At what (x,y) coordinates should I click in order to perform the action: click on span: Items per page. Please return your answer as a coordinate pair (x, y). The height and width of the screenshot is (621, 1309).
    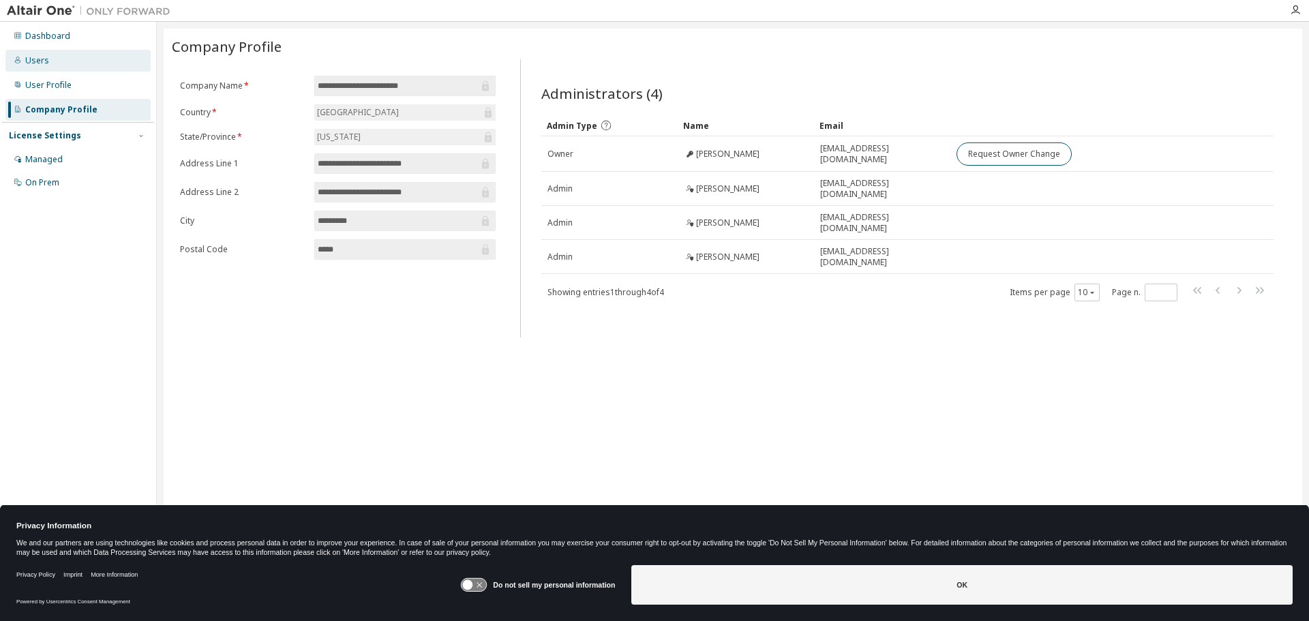
    Looking at the image, I should click on (1055, 293).